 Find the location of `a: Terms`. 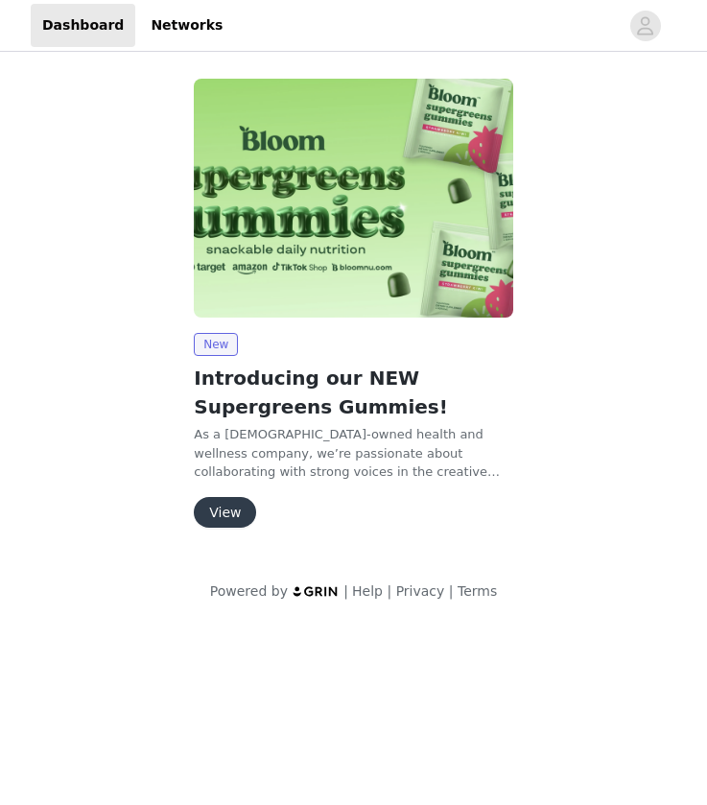

a: Terms is located at coordinates (477, 591).